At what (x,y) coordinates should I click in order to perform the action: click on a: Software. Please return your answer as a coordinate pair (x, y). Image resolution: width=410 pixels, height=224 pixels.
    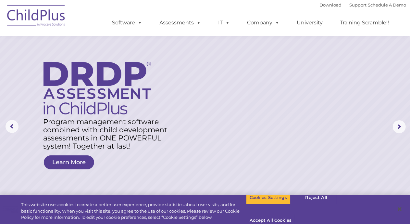
    Looking at the image, I should click on (127, 23).